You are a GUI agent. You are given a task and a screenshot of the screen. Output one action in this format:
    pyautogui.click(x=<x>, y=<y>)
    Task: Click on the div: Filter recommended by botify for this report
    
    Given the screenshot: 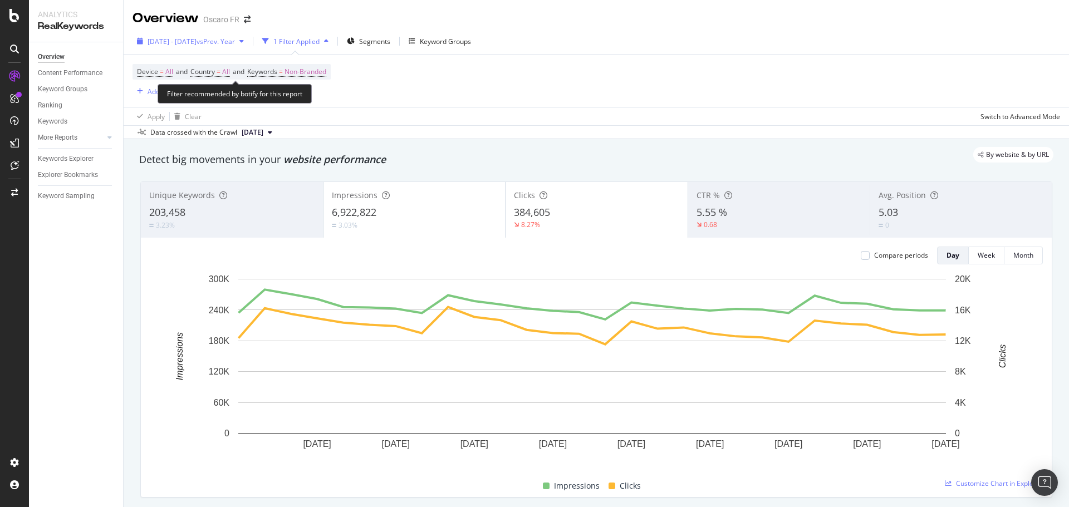 What is the action you would take?
    pyautogui.click(x=234, y=94)
    